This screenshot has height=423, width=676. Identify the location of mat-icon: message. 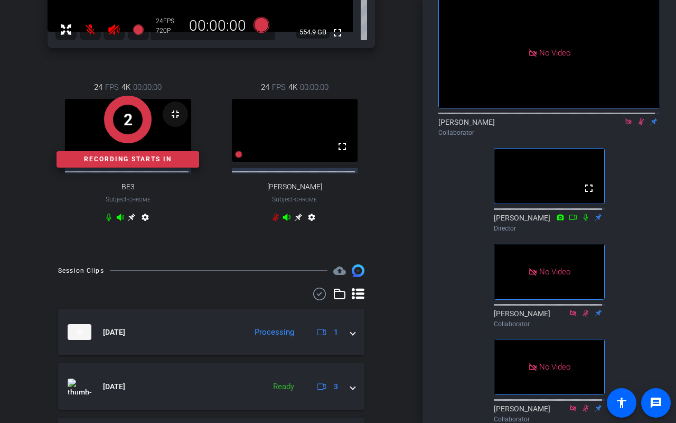
(656, 403).